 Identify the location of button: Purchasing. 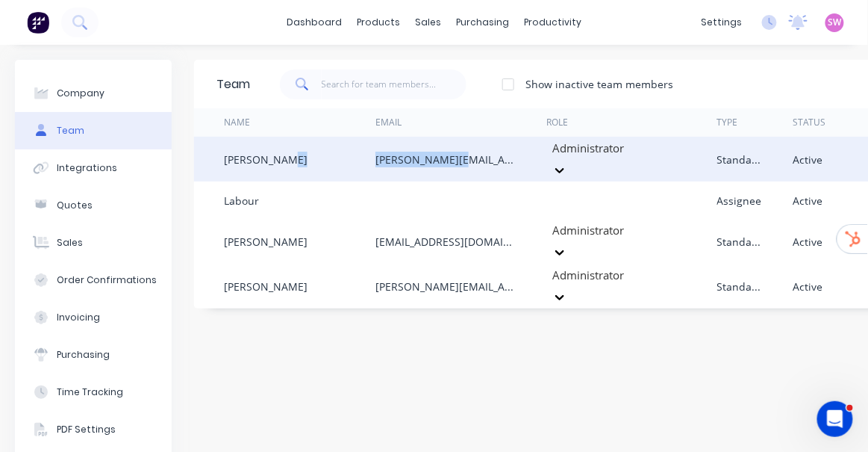
(93, 355).